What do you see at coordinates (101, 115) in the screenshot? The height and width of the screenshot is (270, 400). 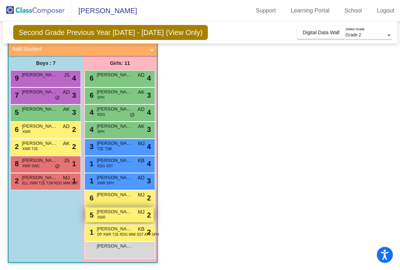 I see `span: RDG` at bounding box center [101, 115].